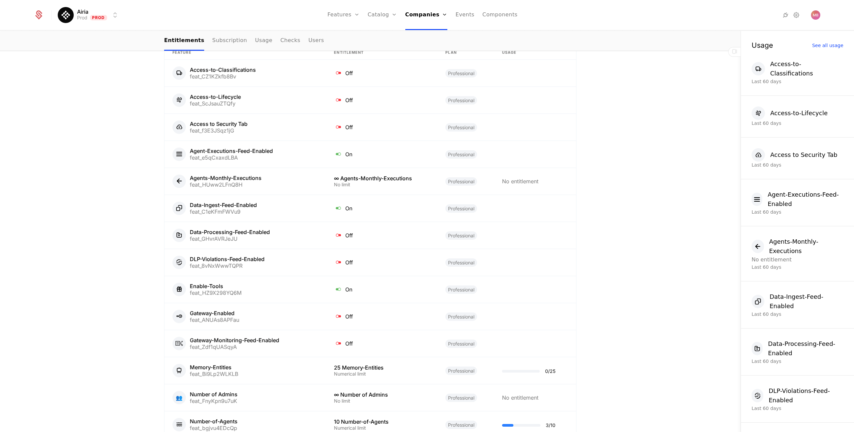  What do you see at coordinates (816, 15) in the screenshot?
I see `img: Matt Bell` at bounding box center [816, 15].